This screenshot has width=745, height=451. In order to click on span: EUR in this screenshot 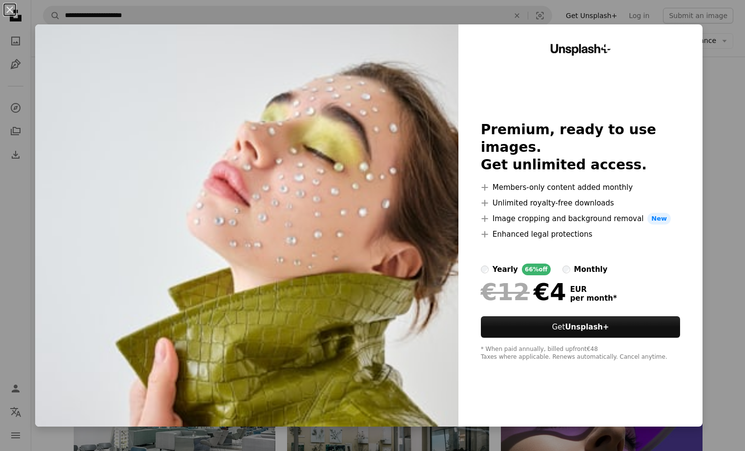, I will do `click(594, 289)`.